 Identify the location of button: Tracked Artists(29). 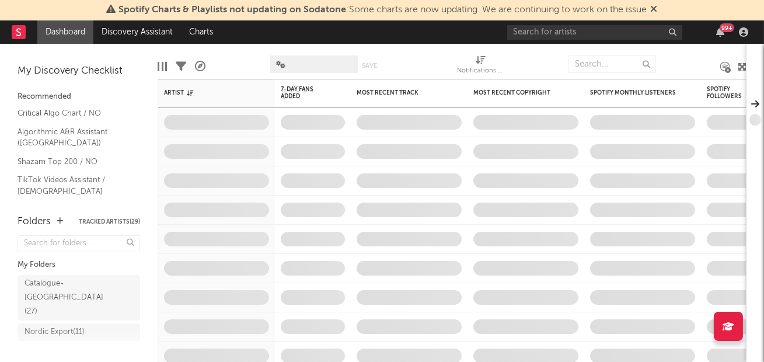
(109, 222).